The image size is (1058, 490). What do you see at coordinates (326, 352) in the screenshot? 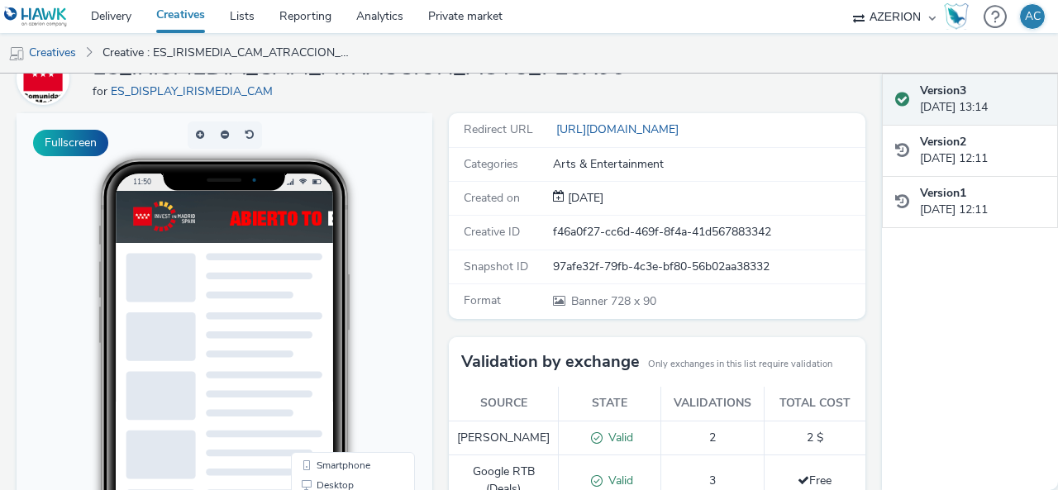
I see `span: Smartphone` at bounding box center [326, 352].